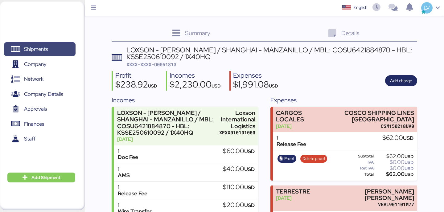  What do you see at coordinates (40, 49) in the screenshot?
I see `a: Shipments` at bounding box center [40, 49].